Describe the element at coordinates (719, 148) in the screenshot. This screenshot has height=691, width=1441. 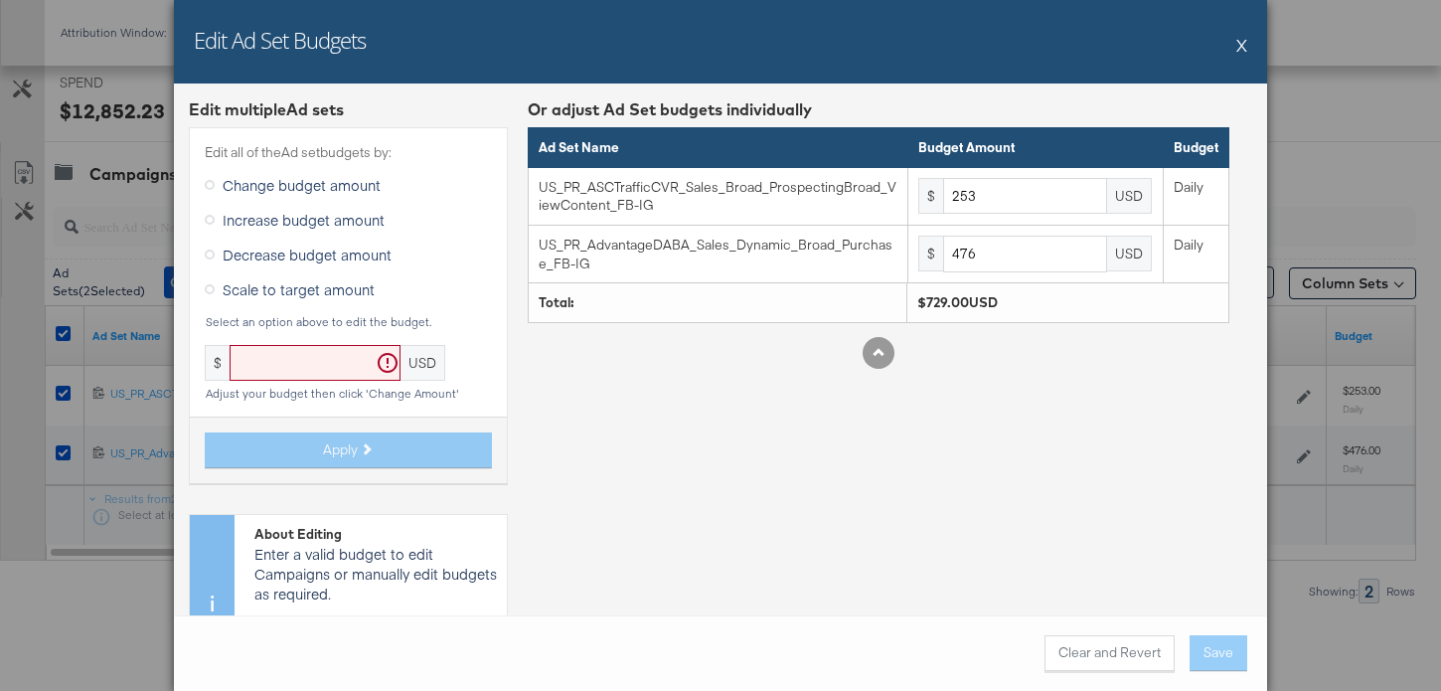
I see `th: Ad Set Name` at that location.